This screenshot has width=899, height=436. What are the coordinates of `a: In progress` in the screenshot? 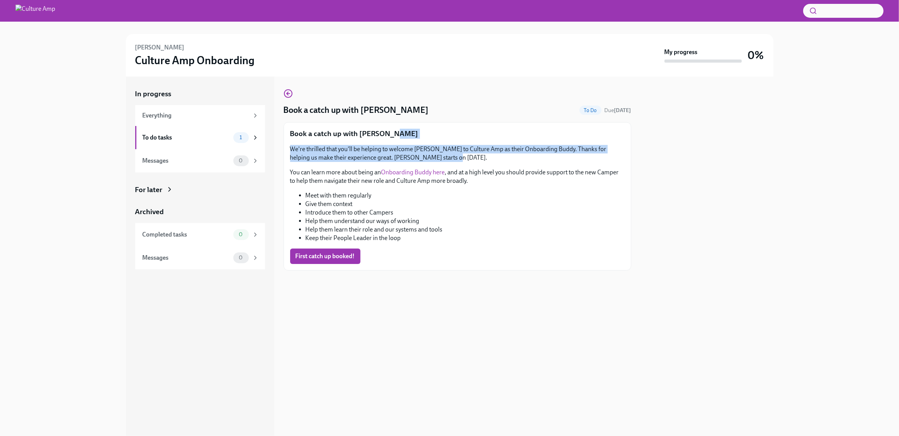 It's located at (200, 94).